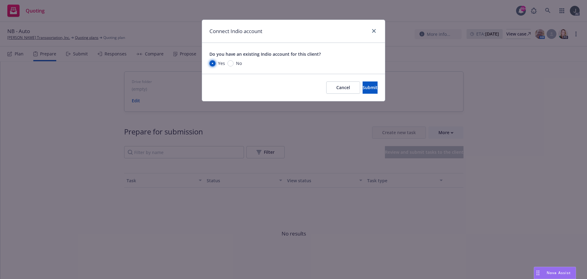 Image resolution: width=587 pixels, height=279 pixels. Describe the element at coordinates (370, 87) in the screenshot. I see `span: Submit` at that location.